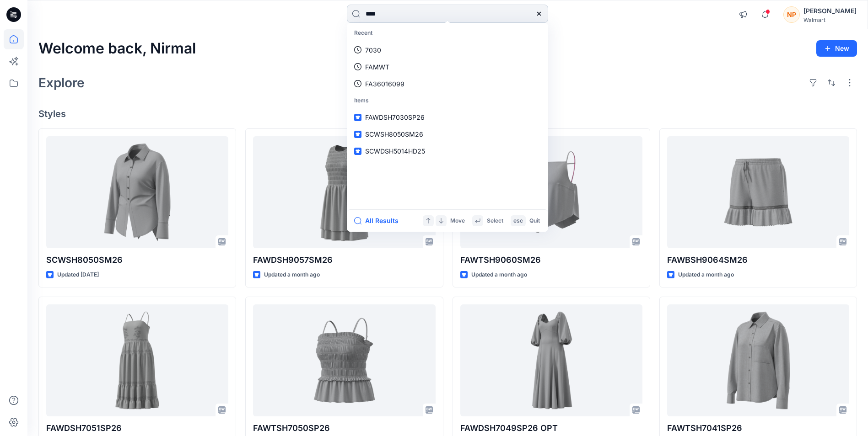  What do you see at coordinates (344, 260) in the screenshot?
I see `p: FAWDSH9057SM26` at bounding box center [344, 260].